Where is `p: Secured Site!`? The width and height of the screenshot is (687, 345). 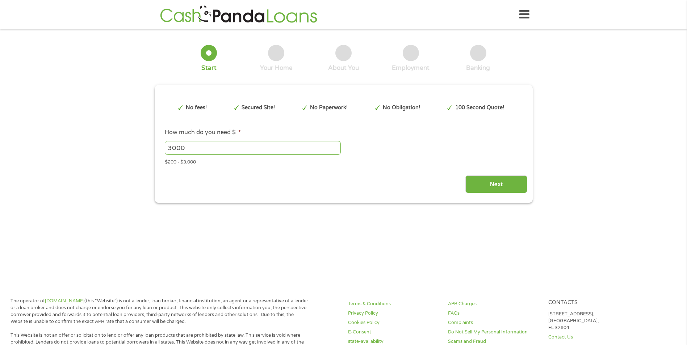 p: Secured Site! is located at coordinates (258, 108).